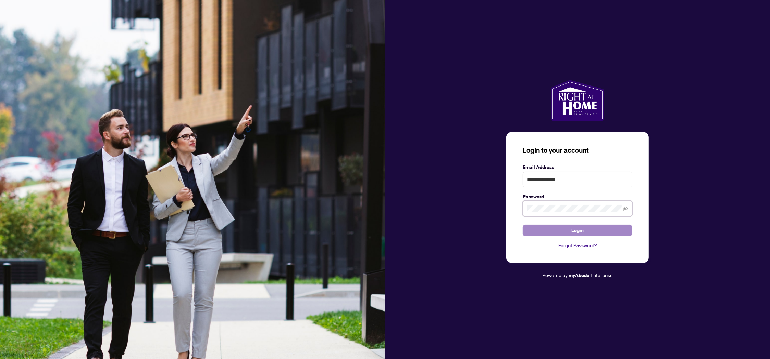  Describe the element at coordinates (577, 231) in the screenshot. I see `span: Login` at that location.